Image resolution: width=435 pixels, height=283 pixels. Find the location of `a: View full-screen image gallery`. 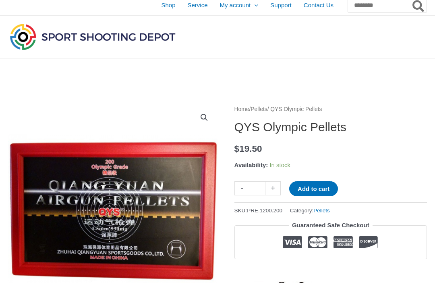

a: View full-screen image gallery is located at coordinates (204, 117).